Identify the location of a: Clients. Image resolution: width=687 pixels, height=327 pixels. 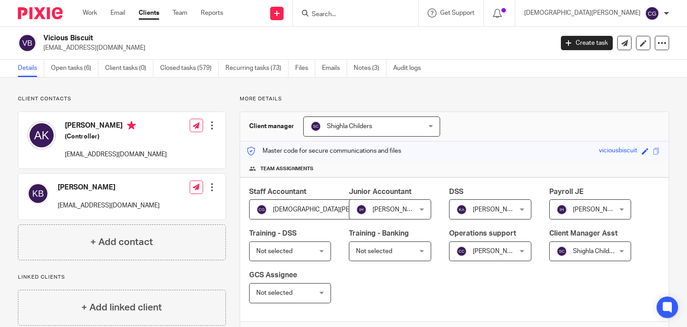
(149, 13).